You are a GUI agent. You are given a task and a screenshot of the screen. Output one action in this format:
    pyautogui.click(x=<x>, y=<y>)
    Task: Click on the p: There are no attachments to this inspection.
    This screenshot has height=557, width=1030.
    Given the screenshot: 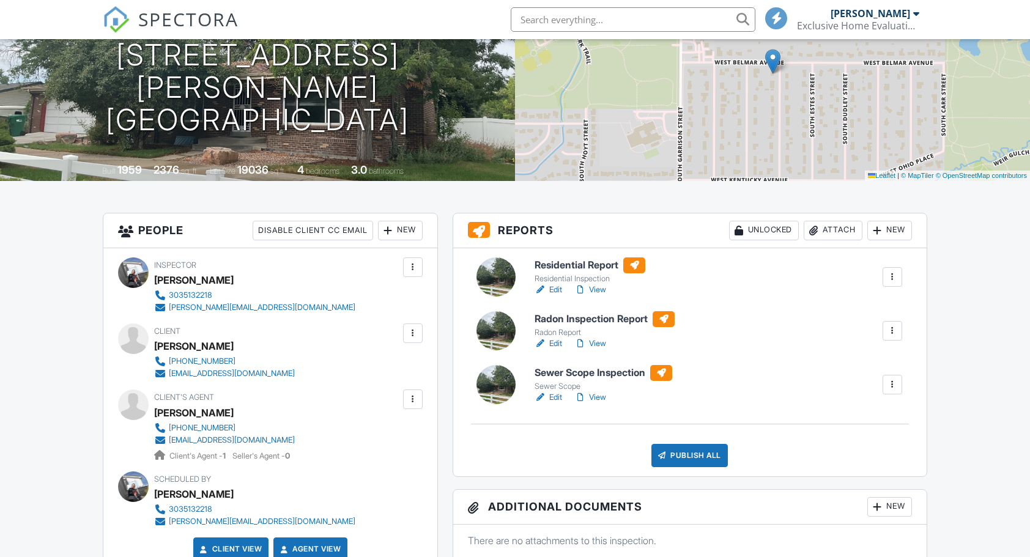 What is the action you would take?
    pyautogui.click(x=690, y=541)
    